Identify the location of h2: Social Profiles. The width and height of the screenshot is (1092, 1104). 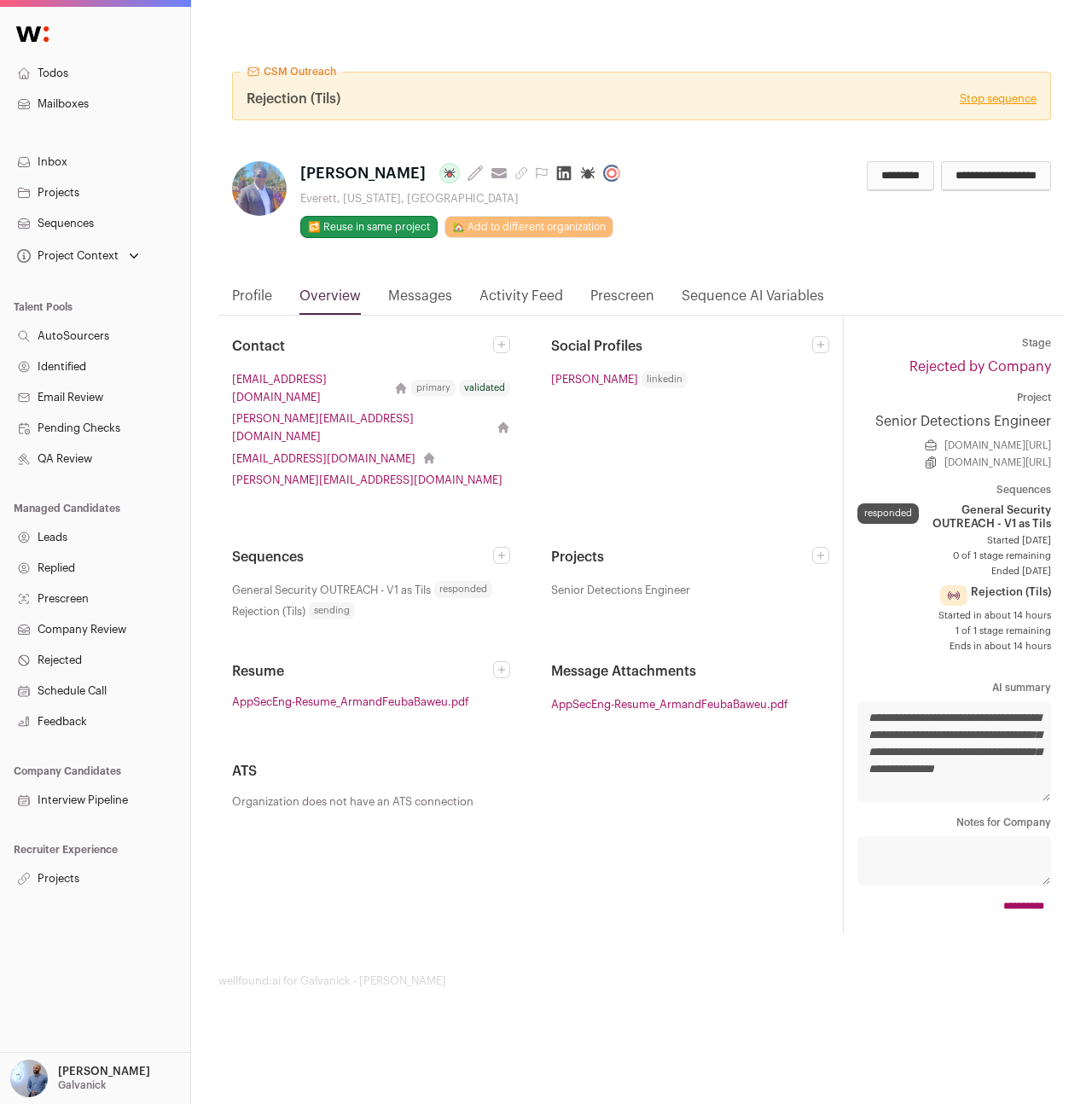
(682, 347).